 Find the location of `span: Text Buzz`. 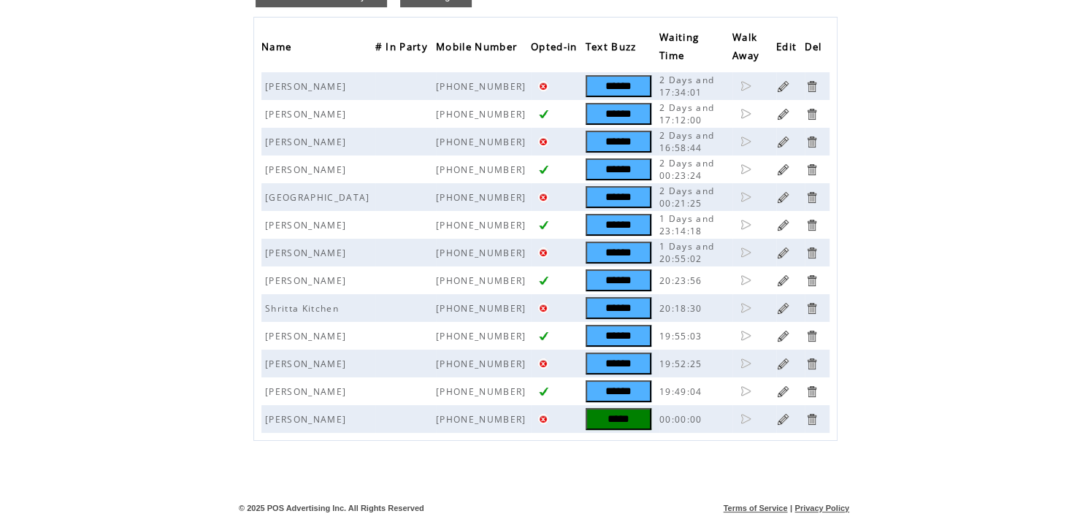

span: Text Buzz is located at coordinates (613, 48).